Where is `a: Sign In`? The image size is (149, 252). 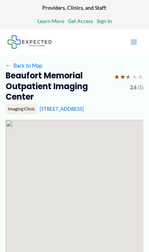 a: Sign In is located at coordinates (104, 21).